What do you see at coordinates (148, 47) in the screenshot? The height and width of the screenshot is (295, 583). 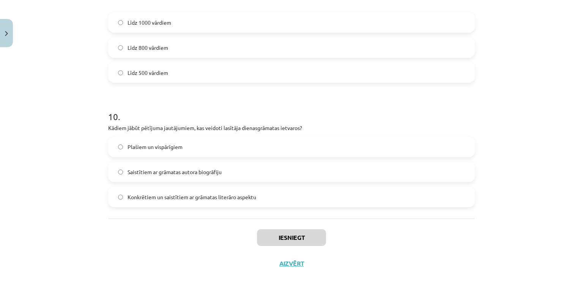 I see `span: Līdz 800 vārdiem` at bounding box center [148, 47].